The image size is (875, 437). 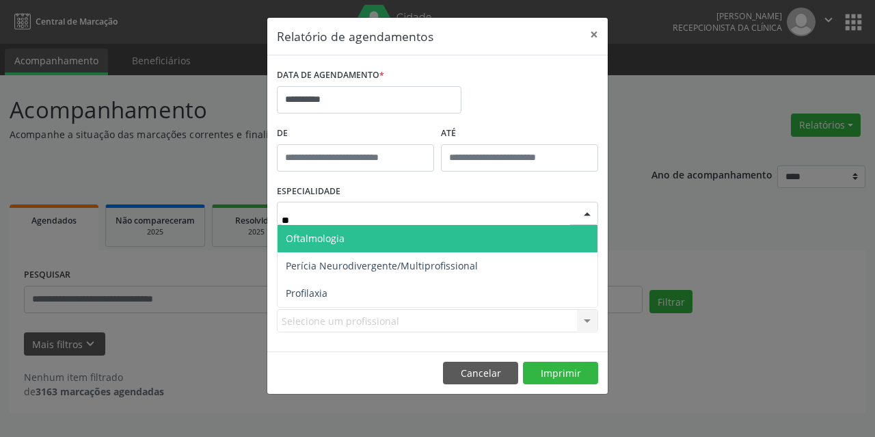 I want to click on label: DATA DE AGENDAMENTO, so click(x=330, y=75).